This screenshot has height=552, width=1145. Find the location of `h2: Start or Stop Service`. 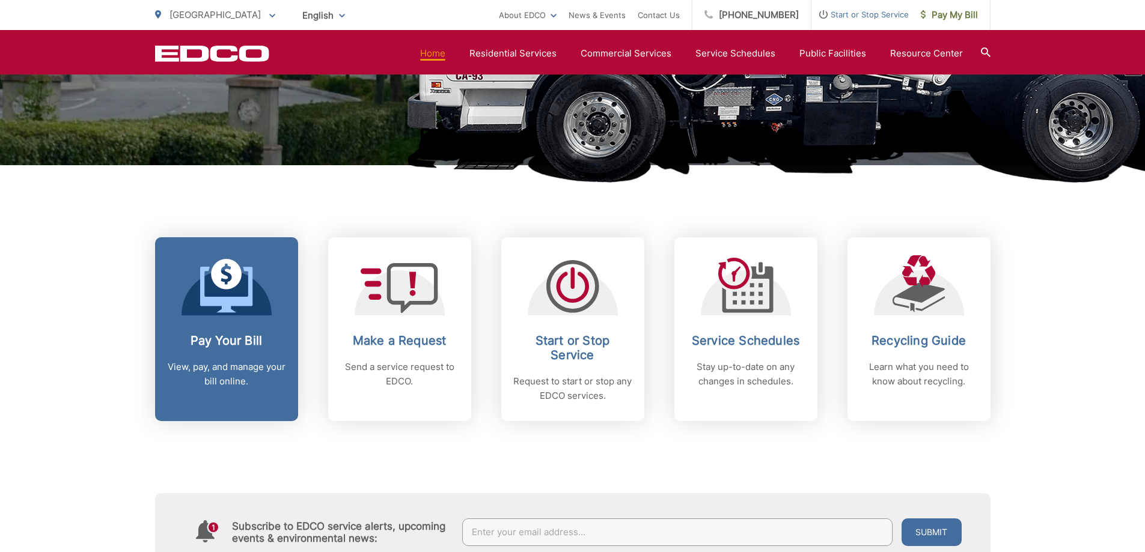

h2: Start or Stop Service is located at coordinates (573, 348).